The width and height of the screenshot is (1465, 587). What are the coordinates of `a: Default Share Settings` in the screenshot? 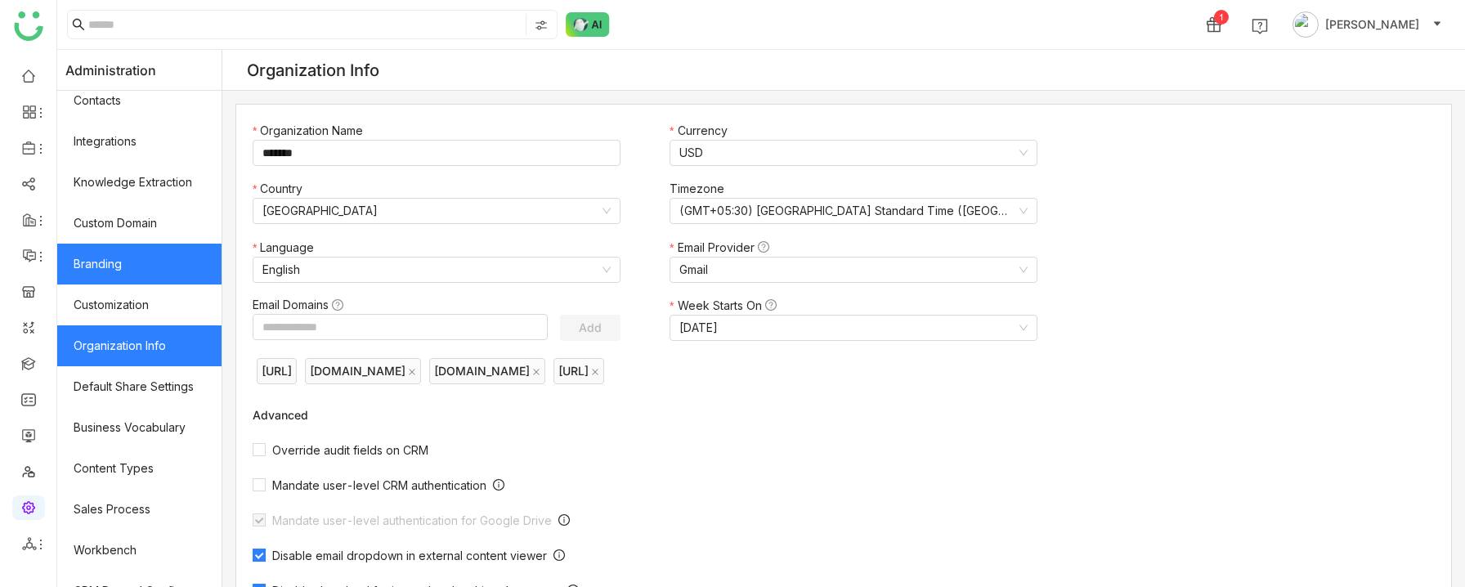 It's located at (139, 387).